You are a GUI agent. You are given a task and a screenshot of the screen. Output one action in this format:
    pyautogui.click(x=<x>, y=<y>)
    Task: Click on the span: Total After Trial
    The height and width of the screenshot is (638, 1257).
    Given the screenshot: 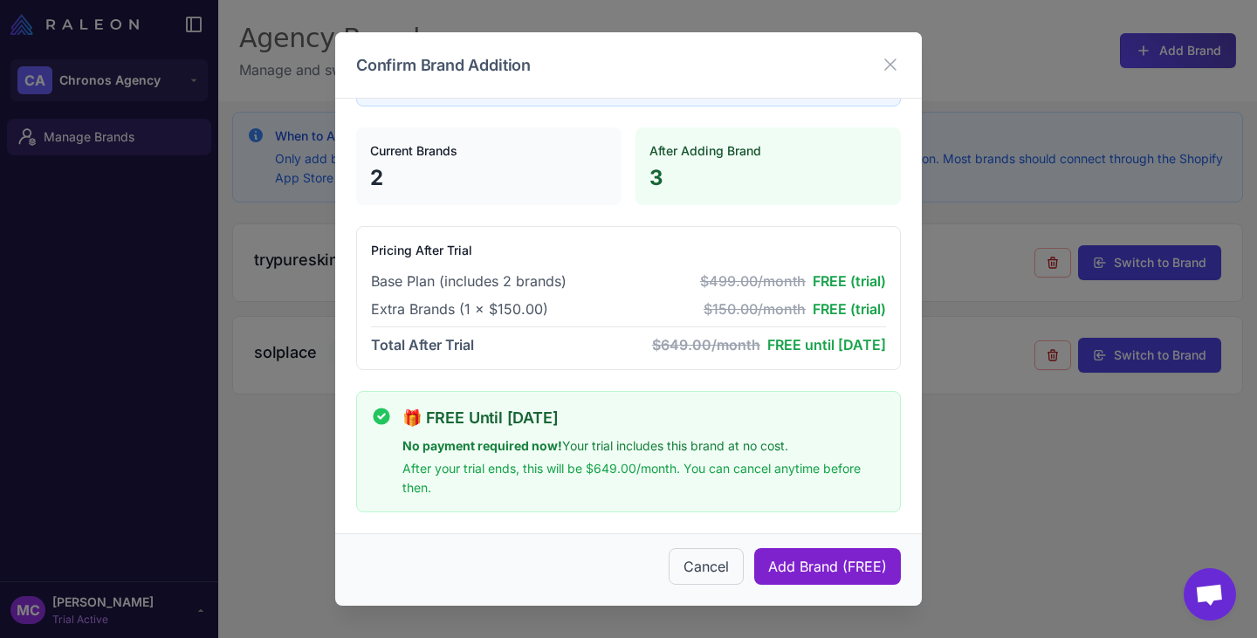 What is the action you would take?
    pyautogui.click(x=422, y=345)
    